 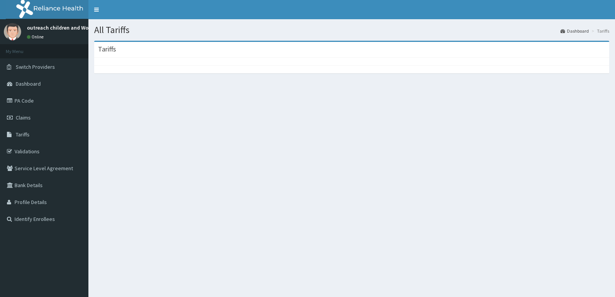 What do you see at coordinates (352, 30) in the screenshot?
I see `h1: All Tariffs` at bounding box center [352, 30].